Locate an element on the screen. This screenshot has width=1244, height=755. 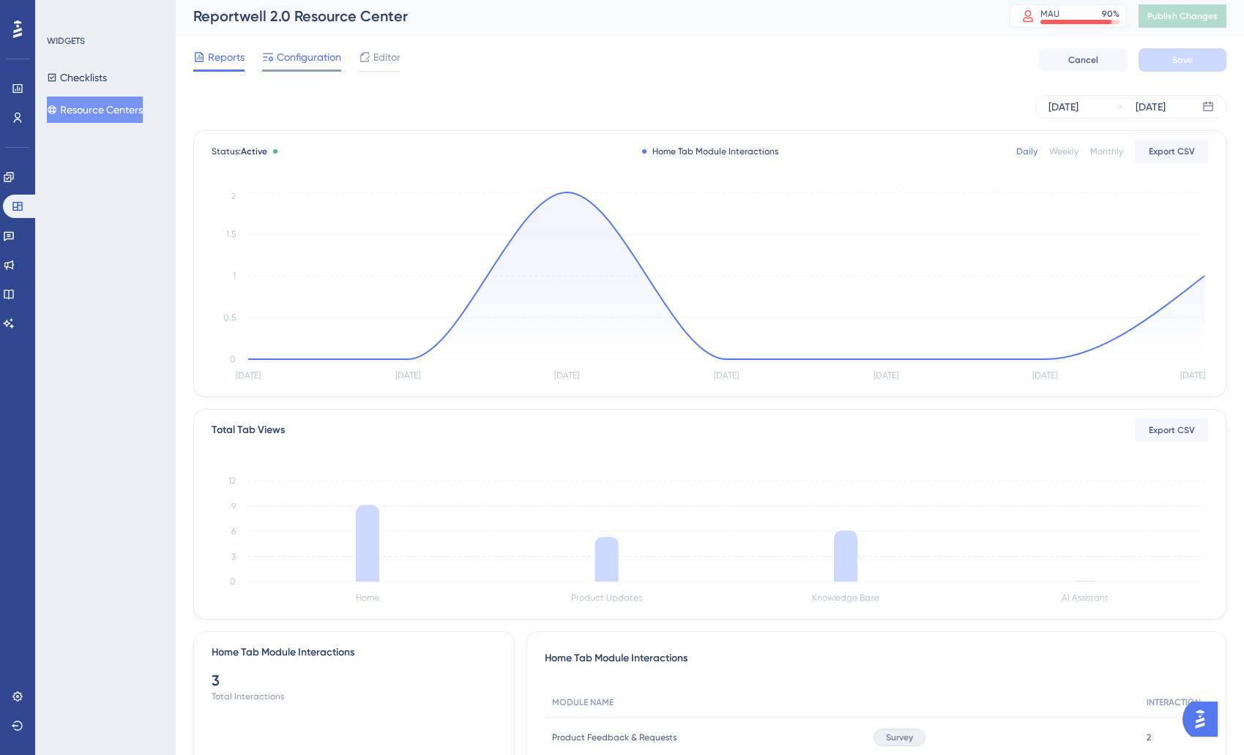
tspan: 12 is located at coordinates (232, 481).